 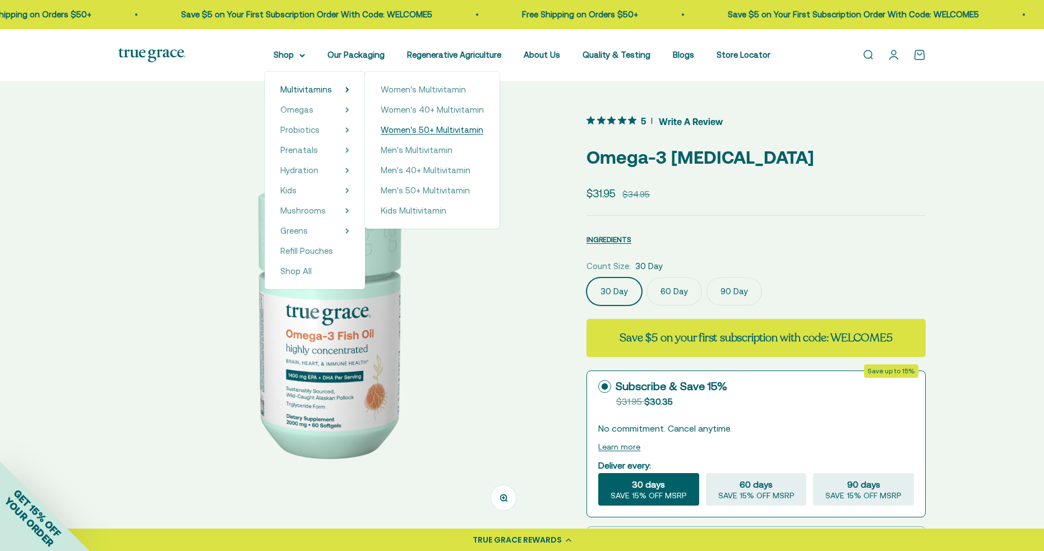 What do you see at coordinates (432, 130) in the screenshot?
I see `span: Women's 50+ Multivitamin` at bounding box center [432, 130].